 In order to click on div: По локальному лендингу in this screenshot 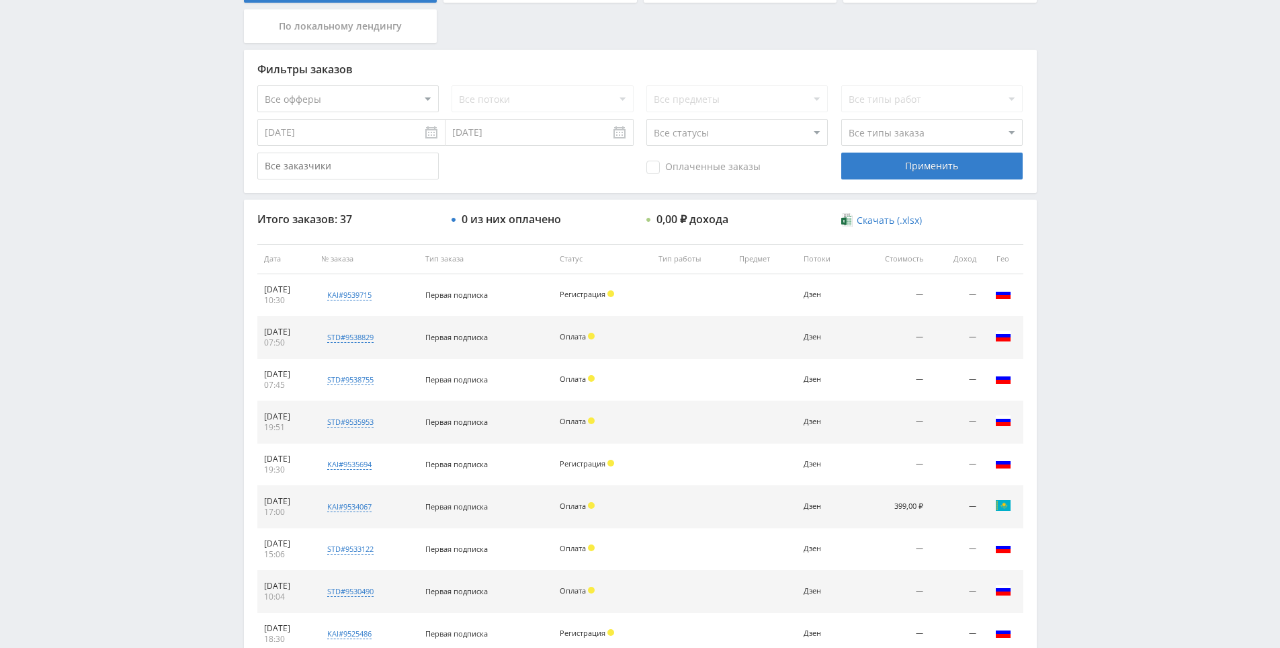, I will do `click(341, 26)`.